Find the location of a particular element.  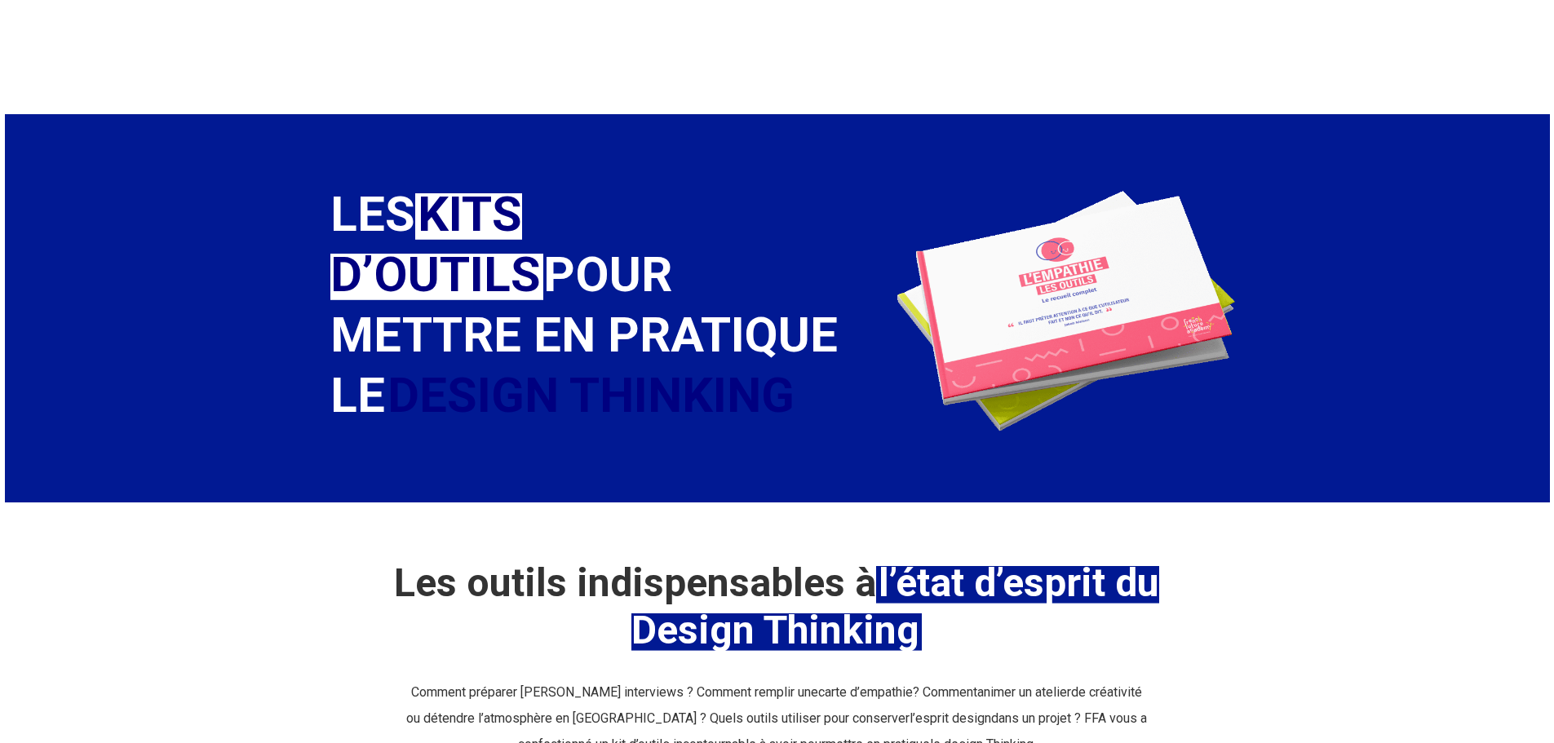

span: ? Comment is located at coordinates (945, 692).